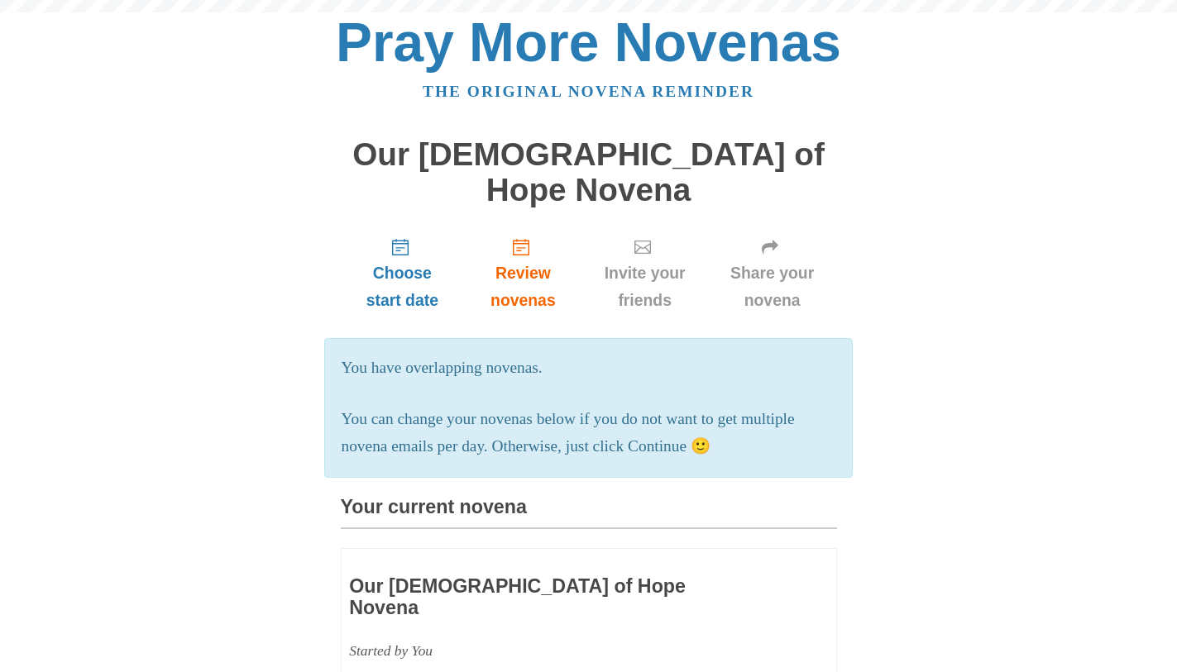 The height and width of the screenshot is (672, 1177). I want to click on a: The original novena reminder, so click(588, 91).